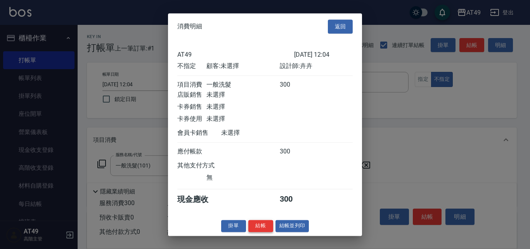 The width and height of the screenshot is (530, 249). What do you see at coordinates (340, 26) in the screenshot?
I see `button: 返回` at bounding box center [340, 26].